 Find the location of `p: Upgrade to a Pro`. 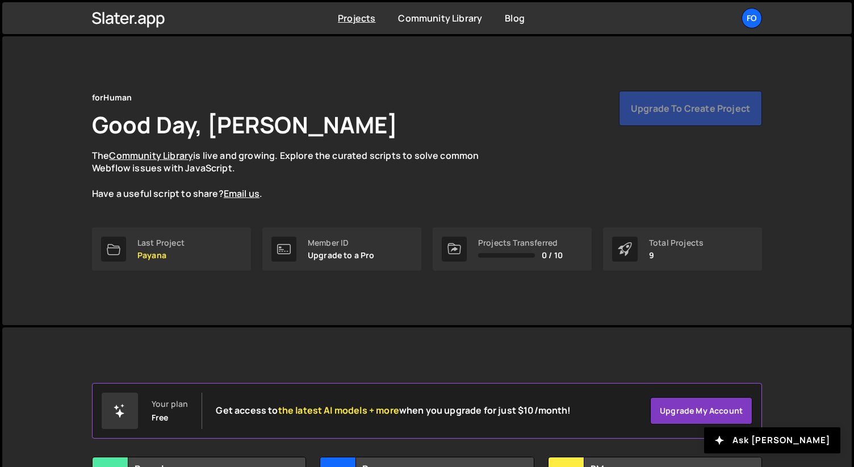

p: Upgrade to a Pro is located at coordinates (341, 256).